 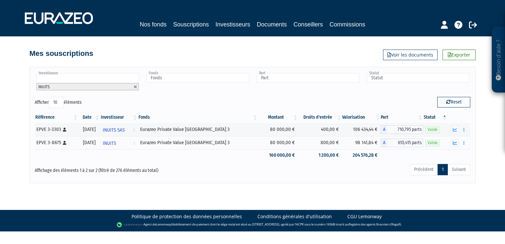 What do you see at coordinates (361, 155) in the screenshot?
I see `td: 204 576,28 €` at bounding box center [361, 155].